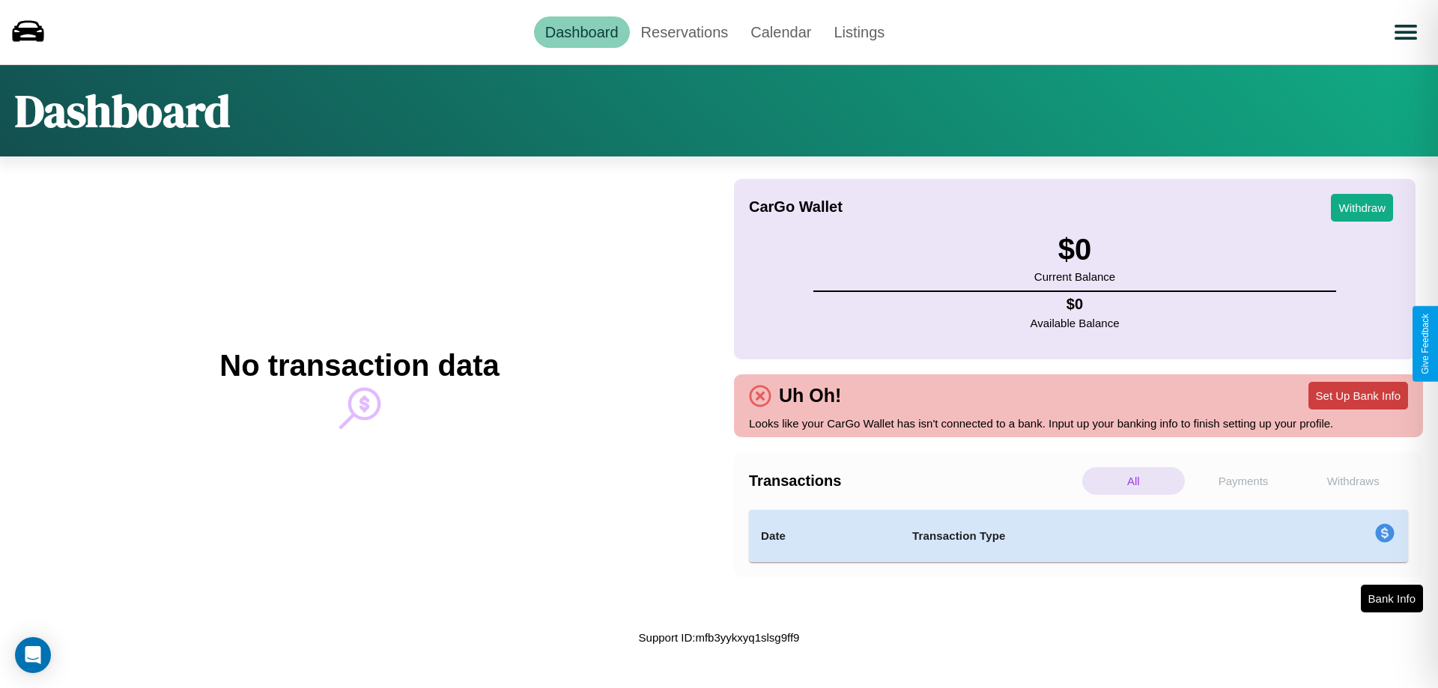 Image resolution: width=1438 pixels, height=688 pixels. I want to click on p: Withdraws, so click(1352, 481).